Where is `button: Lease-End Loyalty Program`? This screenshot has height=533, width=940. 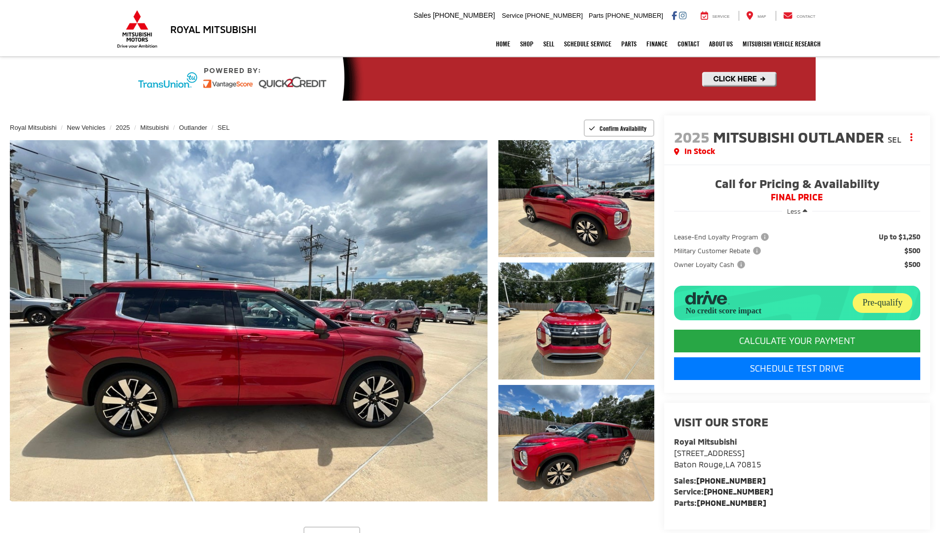 button: Lease-End Loyalty Program is located at coordinates (723, 237).